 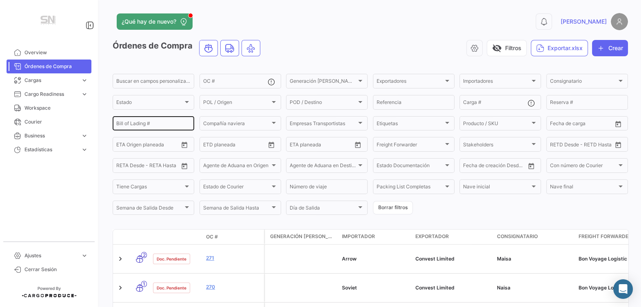 What do you see at coordinates (237, 125) in the screenshot?
I see `span: Compañía naviera` at bounding box center [237, 125].